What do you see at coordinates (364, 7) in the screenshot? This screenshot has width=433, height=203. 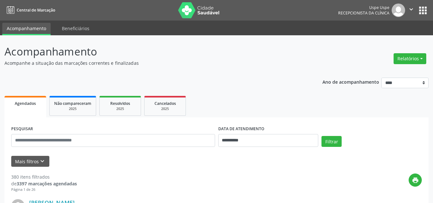 I see `div: Uspe Uspe` at bounding box center [364, 7].